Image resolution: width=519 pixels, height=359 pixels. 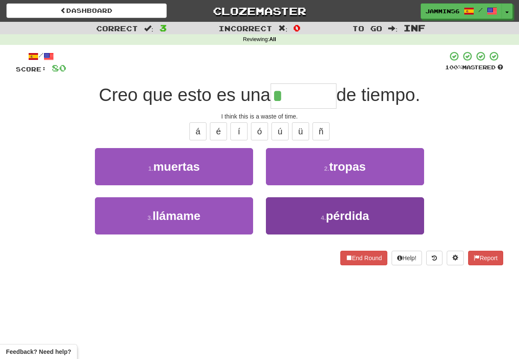 I want to click on span: Open feedback widget, so click(x=38, y=352).